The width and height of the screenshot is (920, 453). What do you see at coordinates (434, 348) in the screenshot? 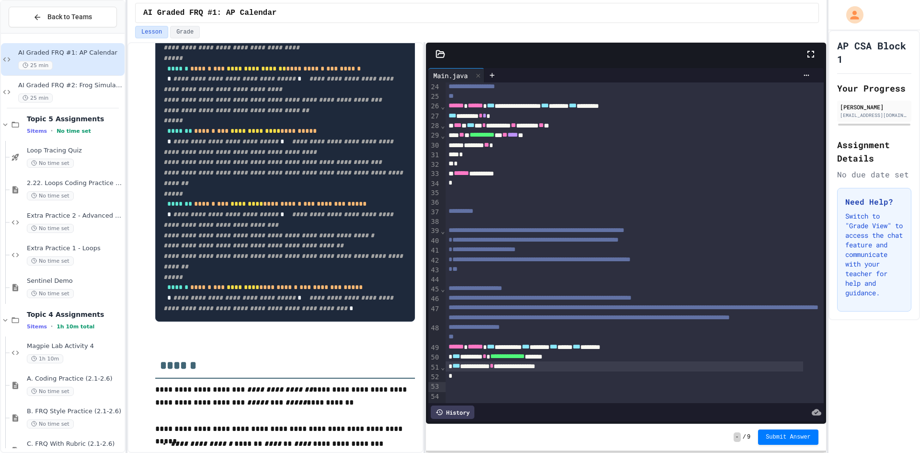
I see `div: 49` at bounding box center [434, 348].